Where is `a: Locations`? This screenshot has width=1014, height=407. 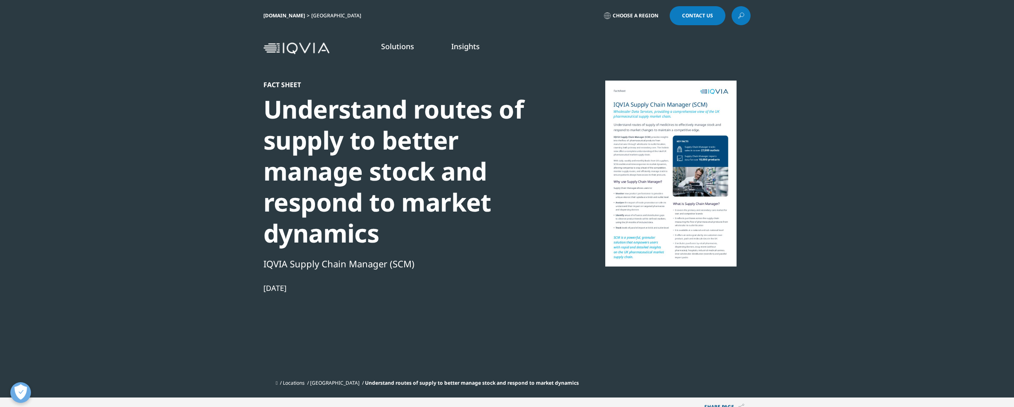 a: Locations is located at coordinates (294, 382).